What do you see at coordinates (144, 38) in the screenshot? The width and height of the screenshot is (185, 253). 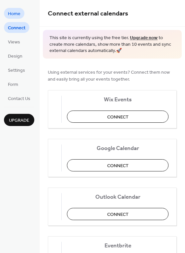 I see `a: Upgrade now` at bounding box center [144, 38].